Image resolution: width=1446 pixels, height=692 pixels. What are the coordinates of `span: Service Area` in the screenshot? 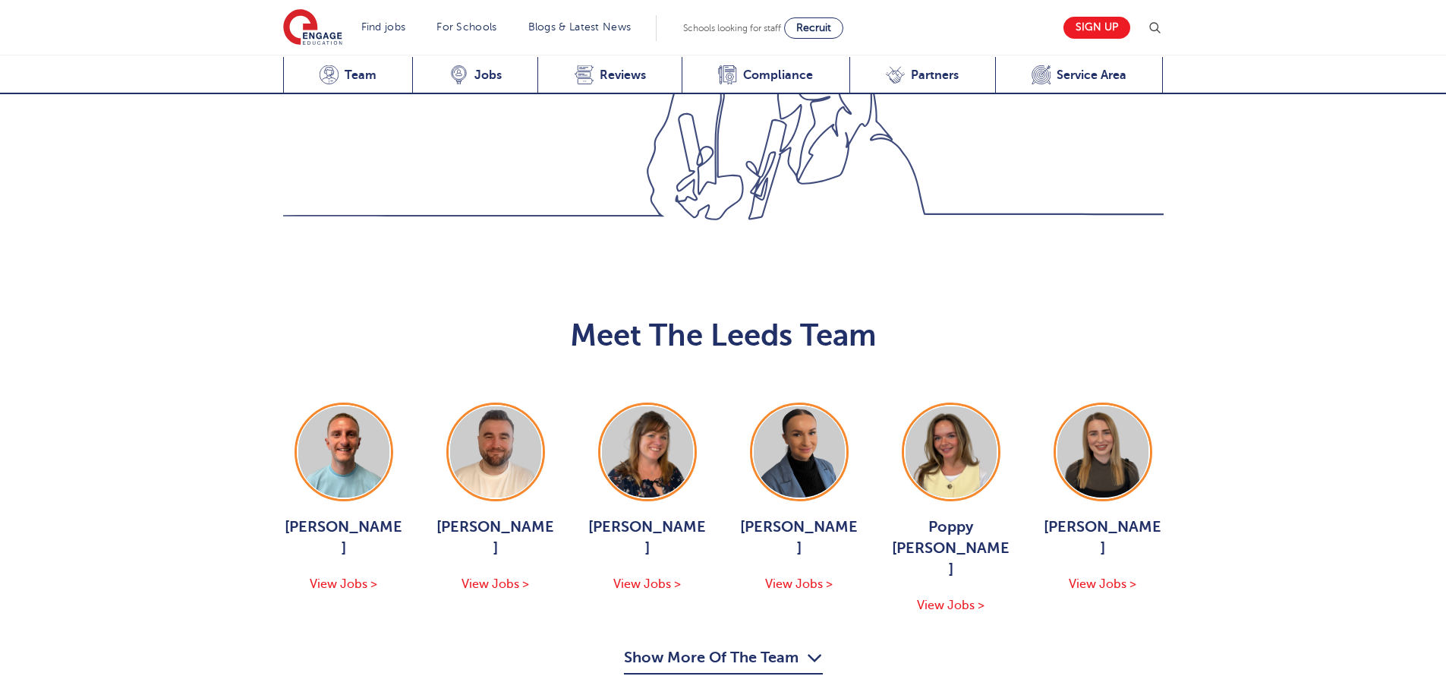 It's located at (1092, 75).